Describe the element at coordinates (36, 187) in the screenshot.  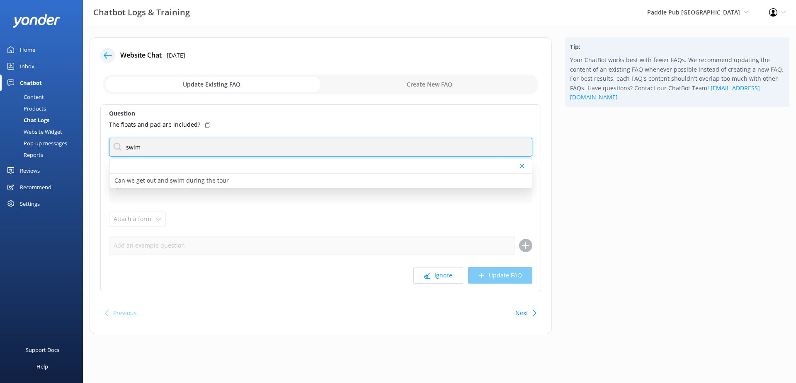
I see `div: Recommend` at that location.